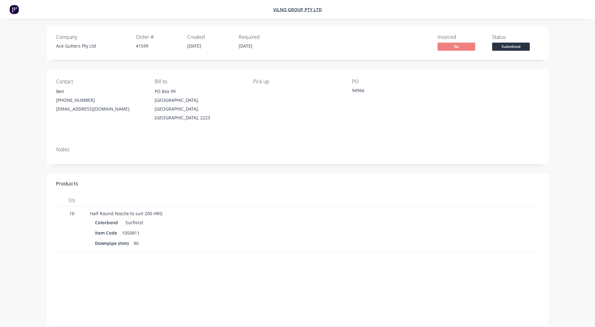 This screenshot has height=327, width=595. I want to click on div: Contact, so click(100, 82).